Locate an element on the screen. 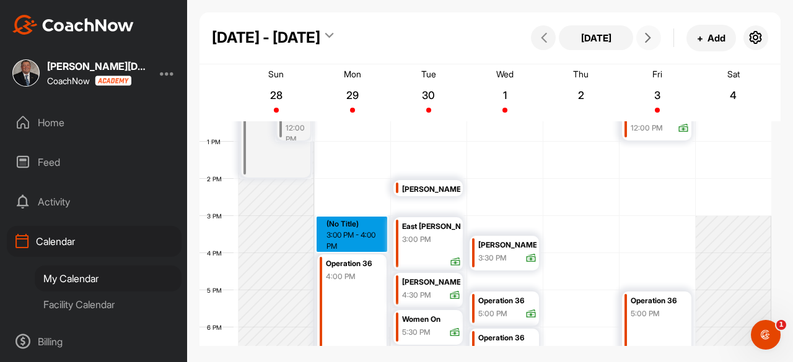 Image resolution: width=793 pixels, height=362 pixels. p: 1 is located at coordinates (505, 95).